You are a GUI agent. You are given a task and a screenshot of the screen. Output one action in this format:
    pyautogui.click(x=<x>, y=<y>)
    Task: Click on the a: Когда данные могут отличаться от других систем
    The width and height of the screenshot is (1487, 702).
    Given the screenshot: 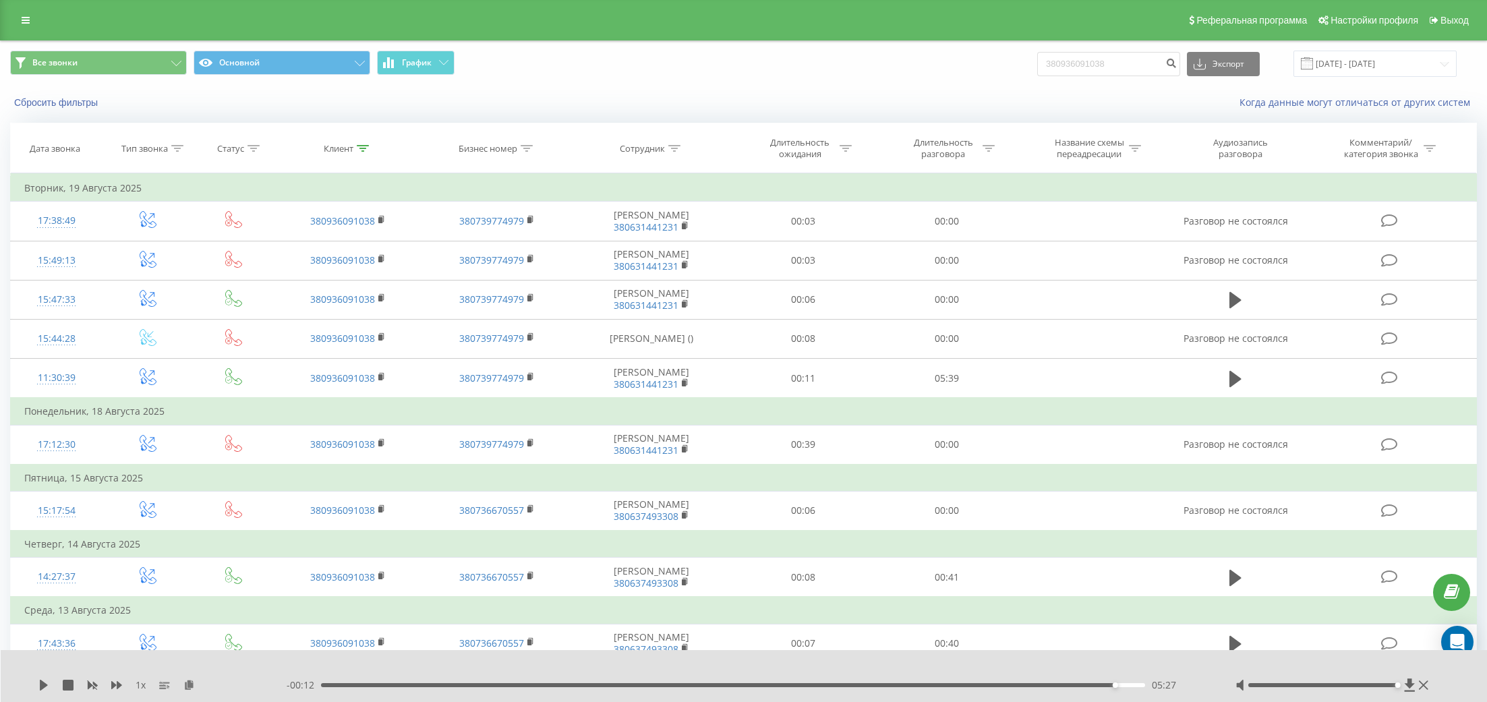 What is the action you would take?
    pyautogui.click(x=1358, y=102)
    